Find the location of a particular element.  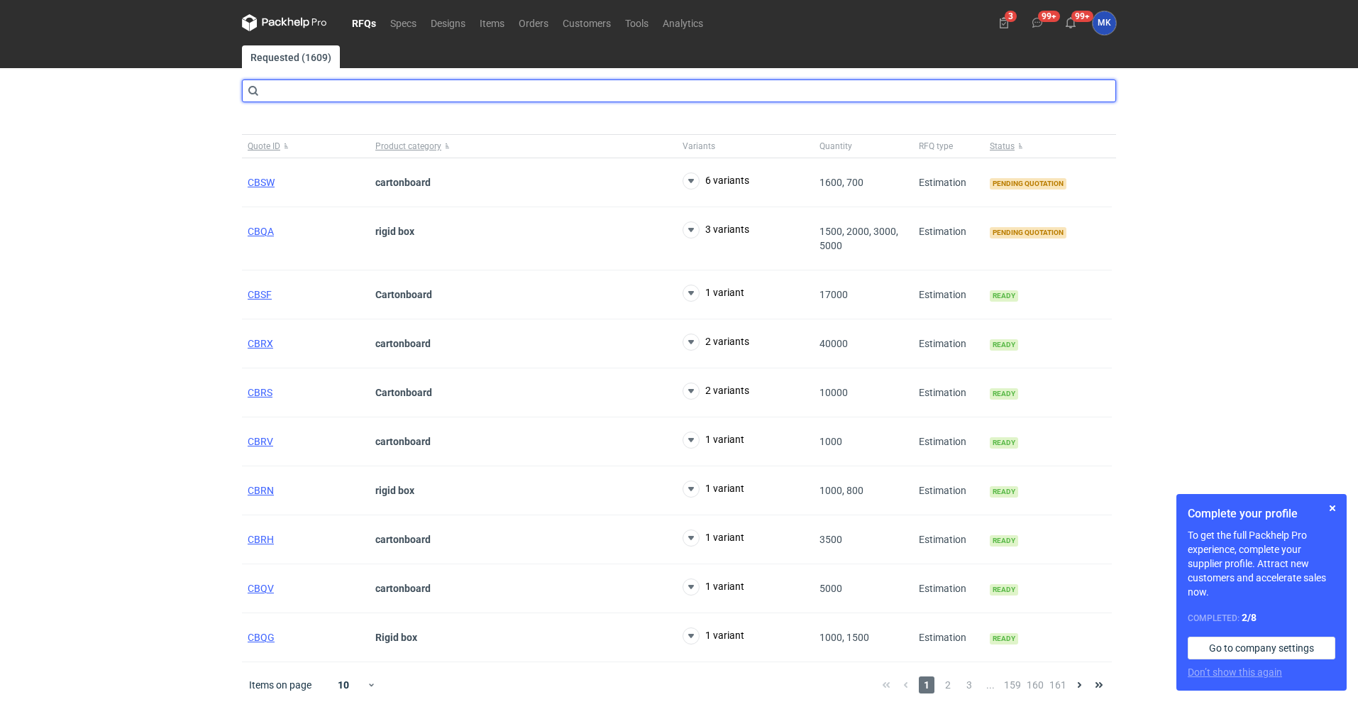

span: CBSW is located at coordinates (261, 182).